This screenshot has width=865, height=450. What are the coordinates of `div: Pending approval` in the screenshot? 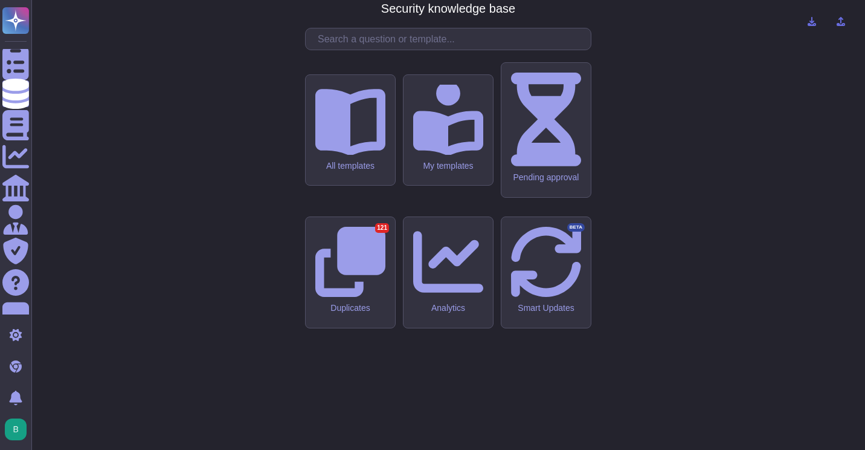 It's located at (546, 177).